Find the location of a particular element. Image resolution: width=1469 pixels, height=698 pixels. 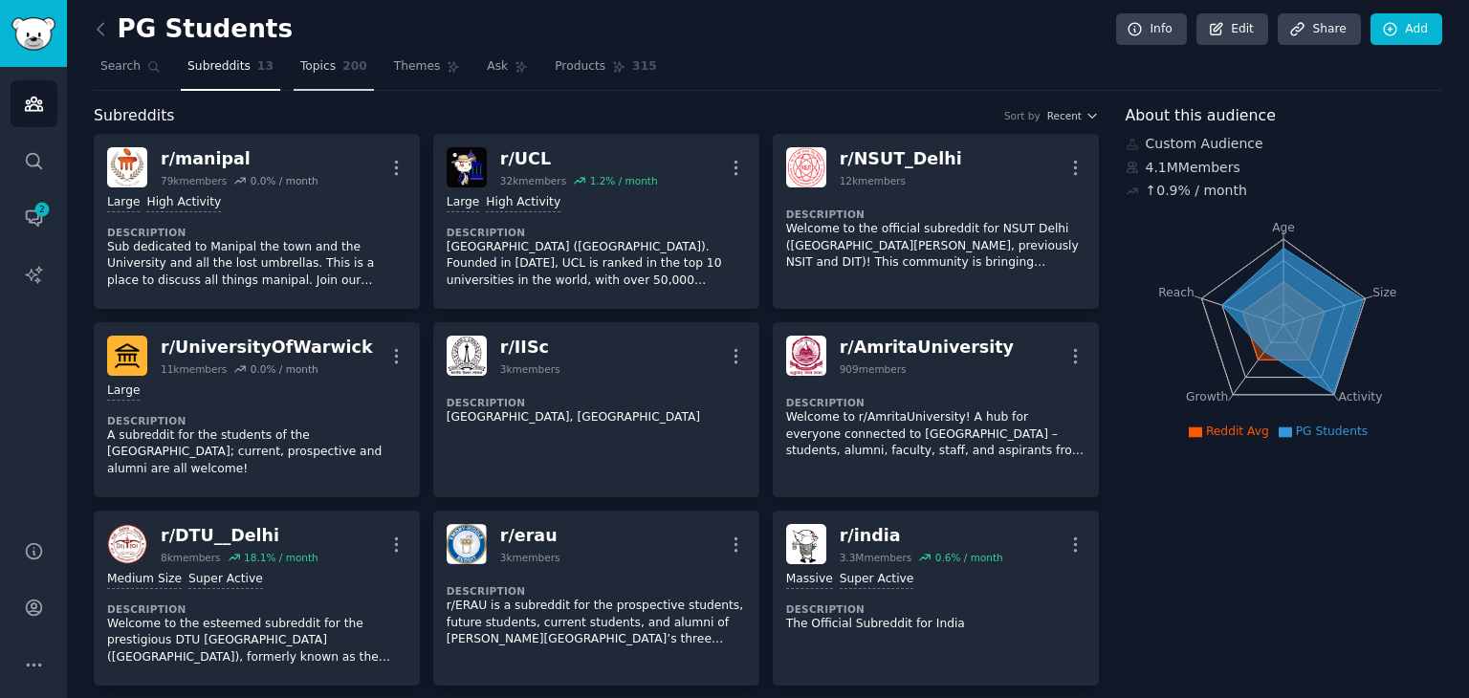

div: 909 members is located at coordinates (873, 369).